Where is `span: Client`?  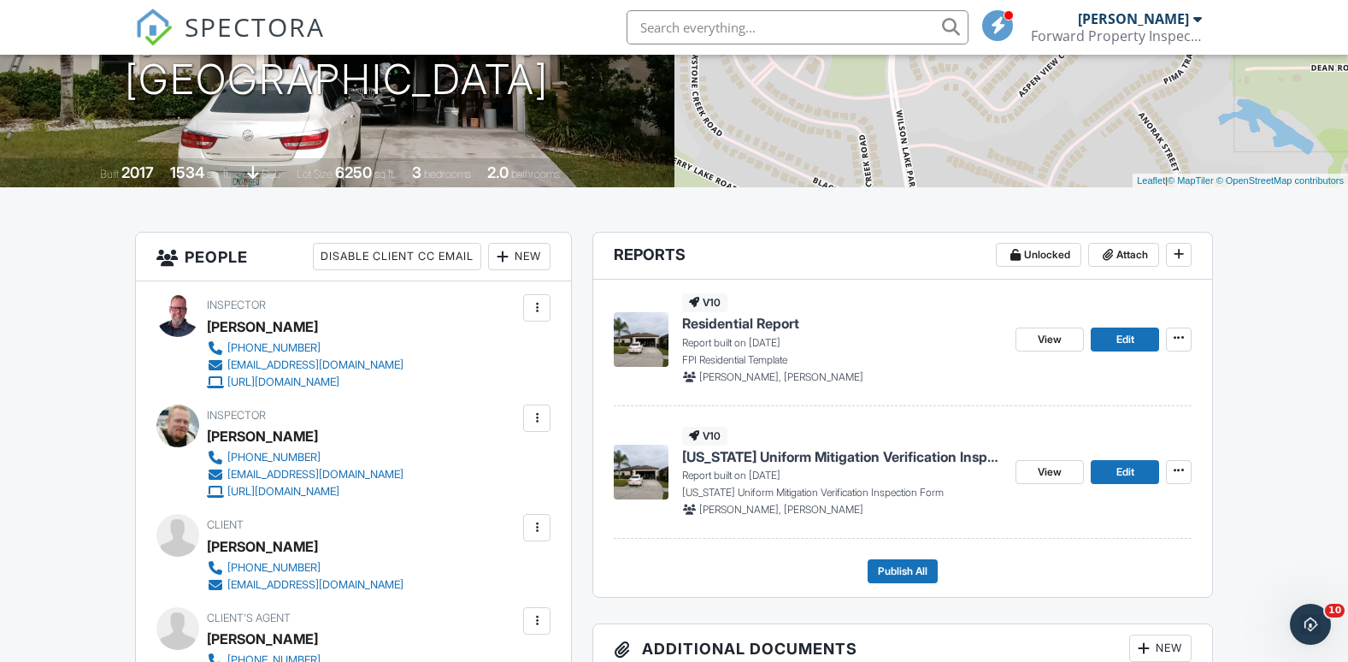 span: Client is located at coordinates (225, 524).